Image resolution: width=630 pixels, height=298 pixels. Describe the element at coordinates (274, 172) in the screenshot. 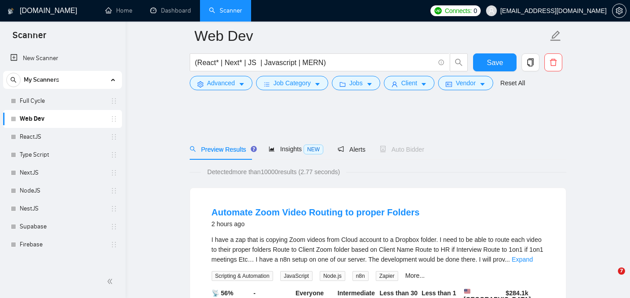

I see `span: Detected more than 10000 results (2.77 seconds)` at that location.